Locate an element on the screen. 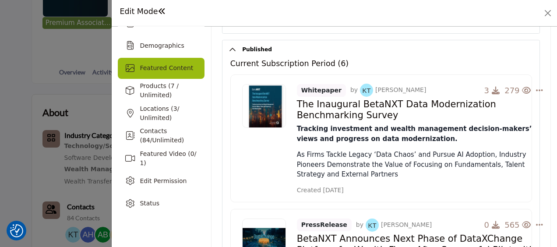 The width and height of the screenshot is (557, 247). span: Demographics is located at coordinates (162, 46).